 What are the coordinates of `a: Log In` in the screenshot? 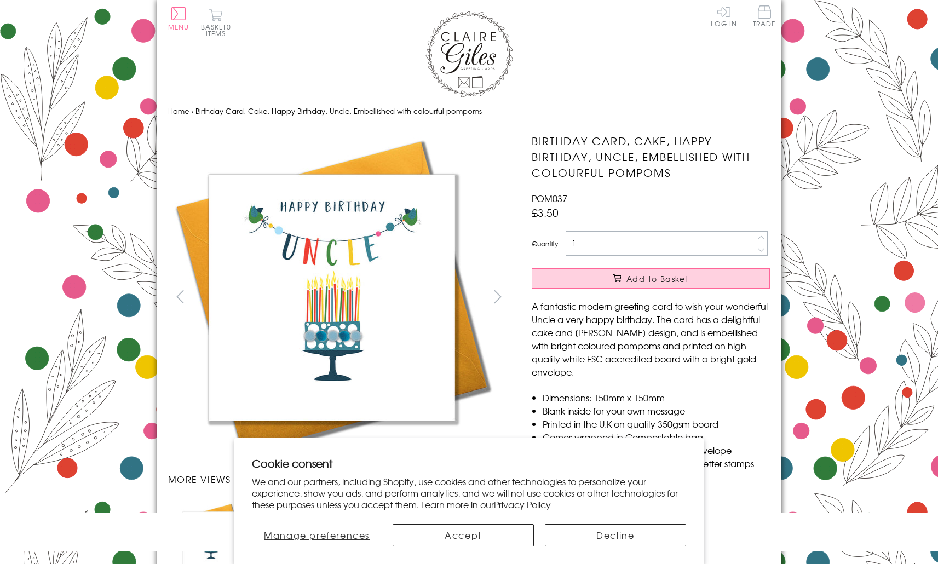 It's located at (724, 16).